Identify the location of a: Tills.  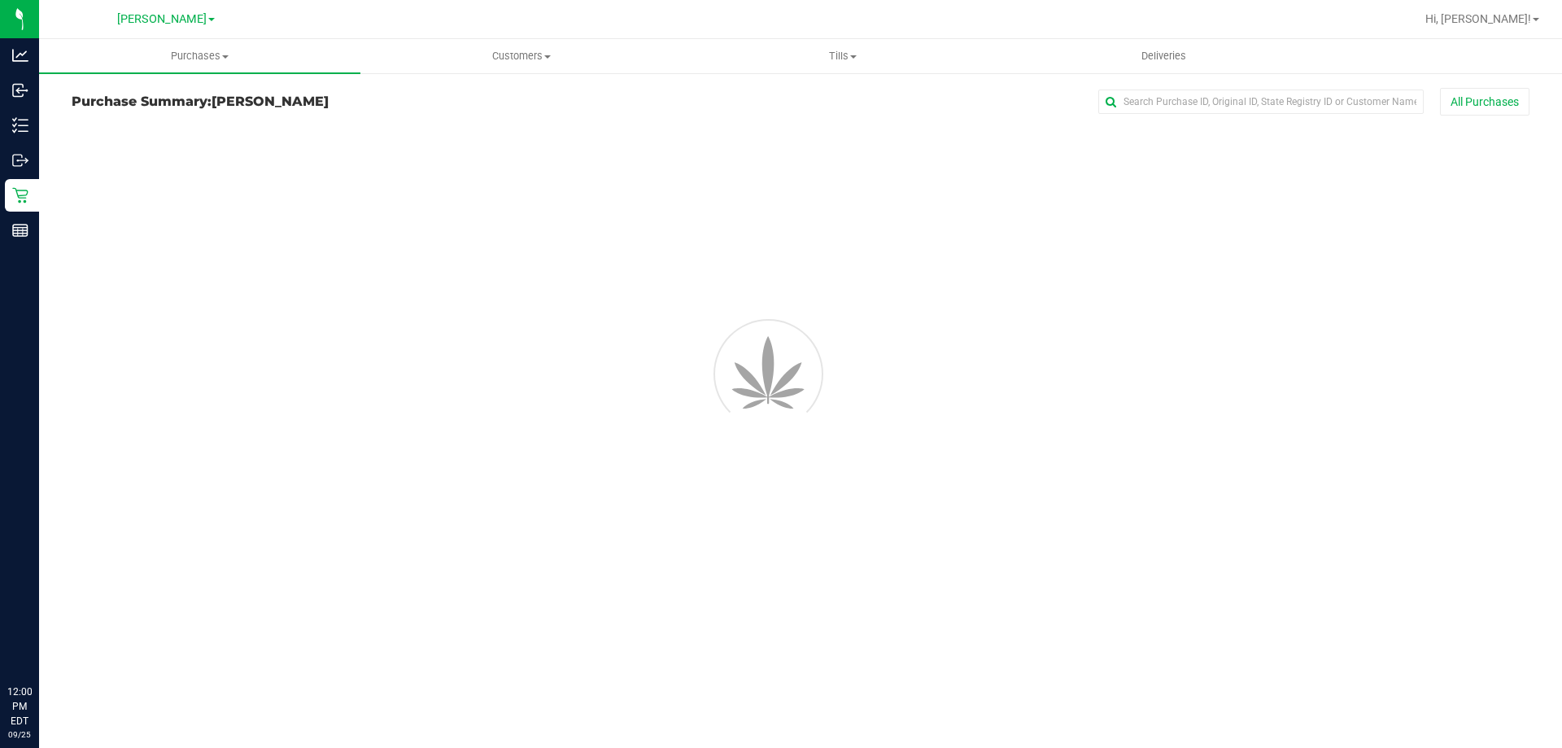
(842, 56).